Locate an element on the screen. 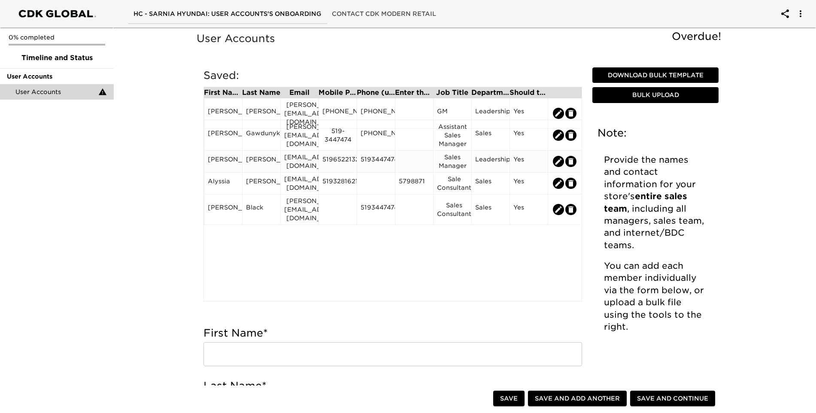 The height and width of the screenshot is (413, 816). div: 5193281621 is located at coordinates (338, 183).